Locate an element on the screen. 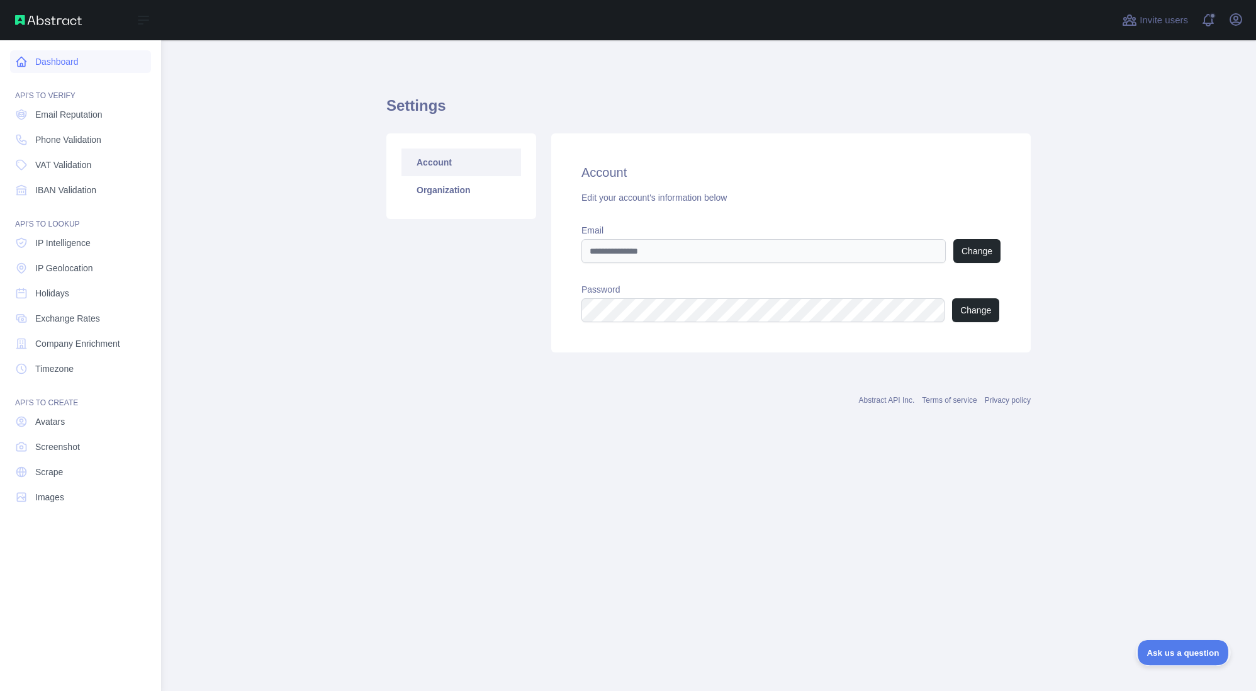  span: Email Reputation is located at coordinates (69, 115).